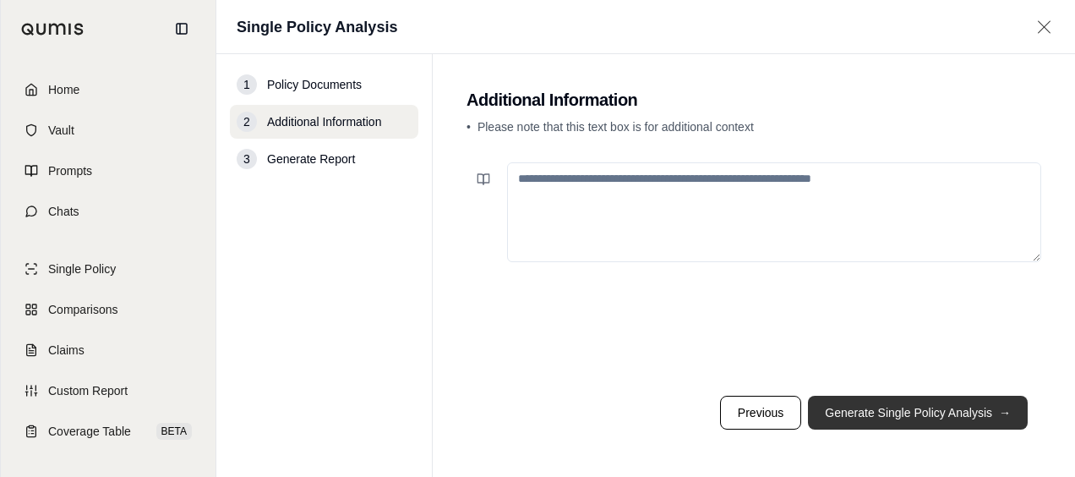 The image size is (1075, 477). Describe the element at coordinates (315, 85) in the screenshot. I see `span: Policy Documents` at that location.